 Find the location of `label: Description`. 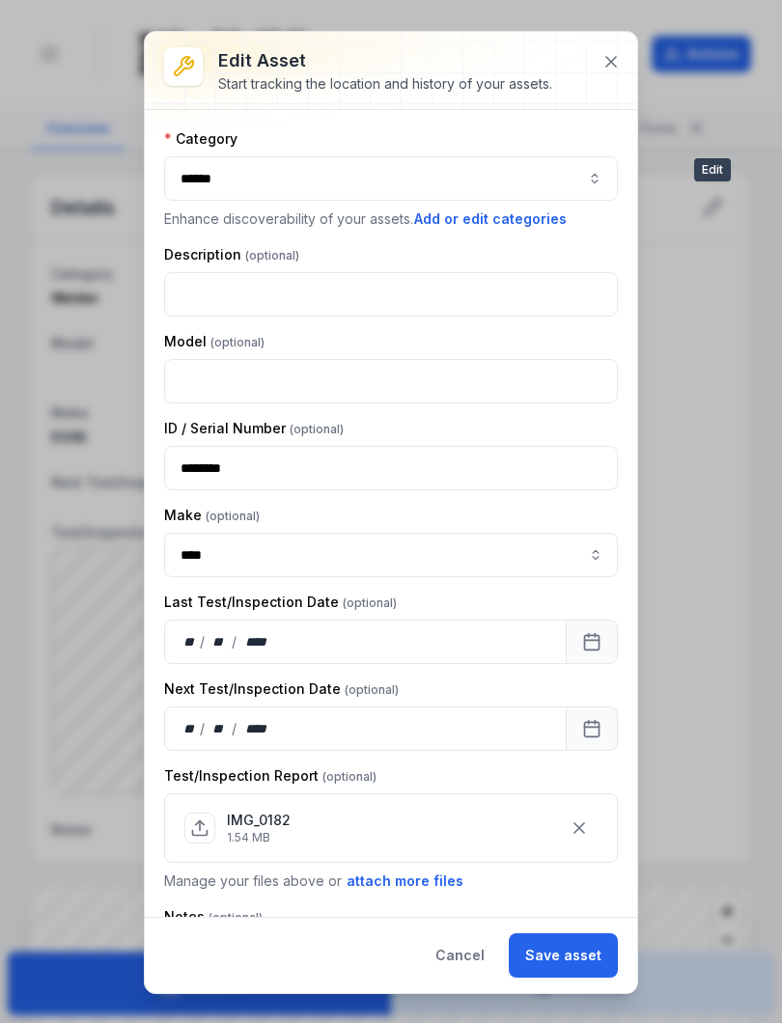

label: Description is located at coordinates (232, 255).